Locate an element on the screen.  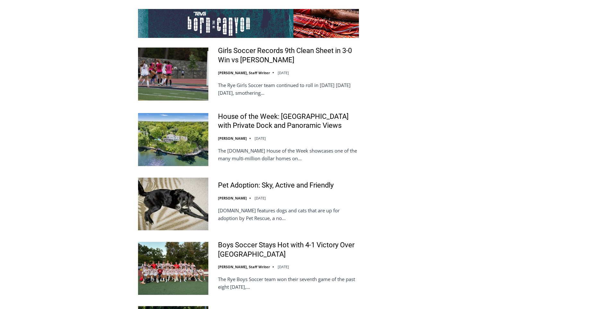
img: Pet Adoption: Sky, Active and Friendly is located at coordinates (173, 204).